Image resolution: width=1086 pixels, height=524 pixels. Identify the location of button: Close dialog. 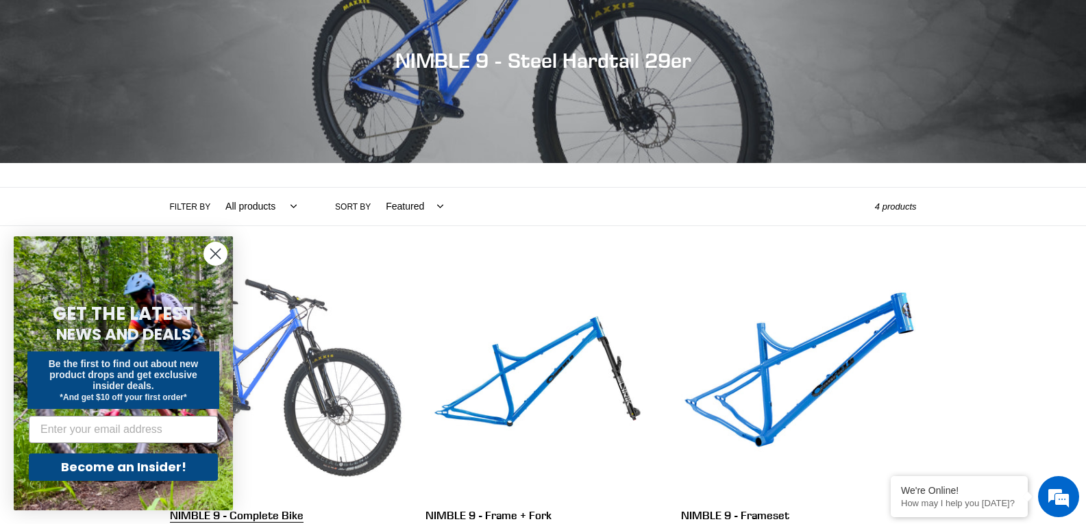
(215, 253).